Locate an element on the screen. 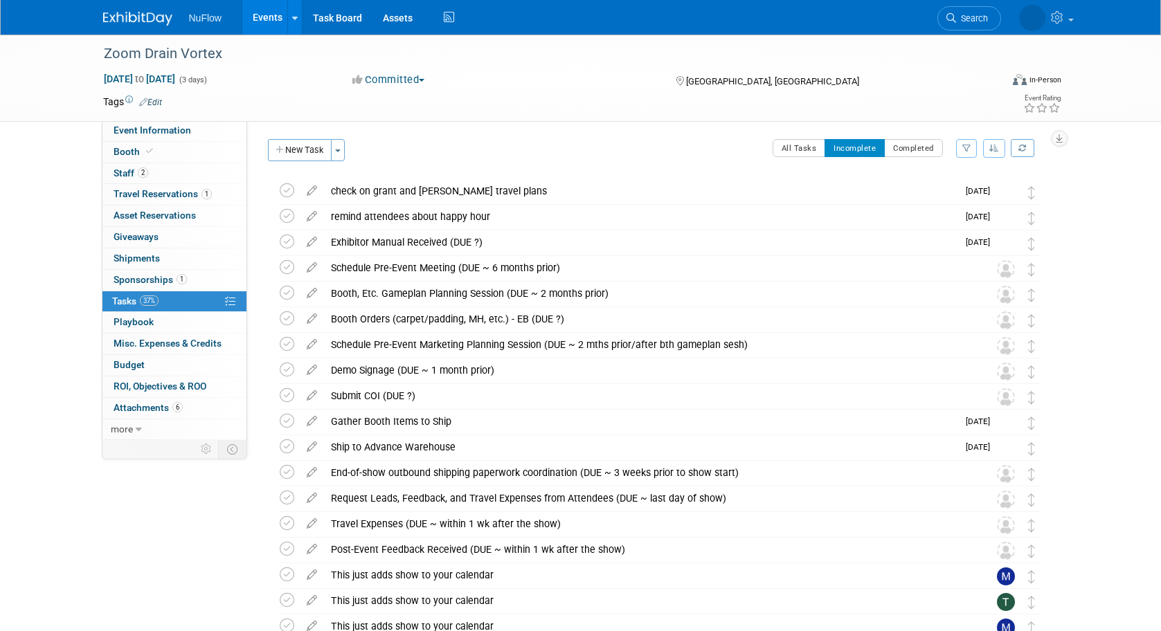 Image resolution: width=1161 pixels, height=631 pixels. button: Committed is located at coordinates (388, 80).